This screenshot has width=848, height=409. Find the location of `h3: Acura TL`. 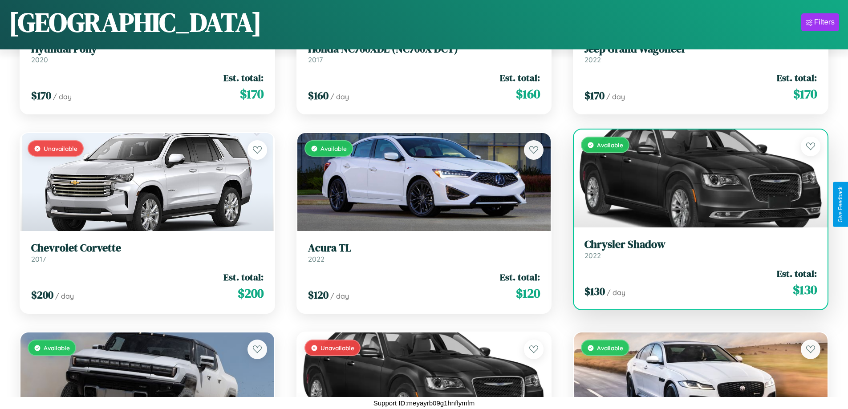

h3: Acura TL is located at coordinates (424, 248).